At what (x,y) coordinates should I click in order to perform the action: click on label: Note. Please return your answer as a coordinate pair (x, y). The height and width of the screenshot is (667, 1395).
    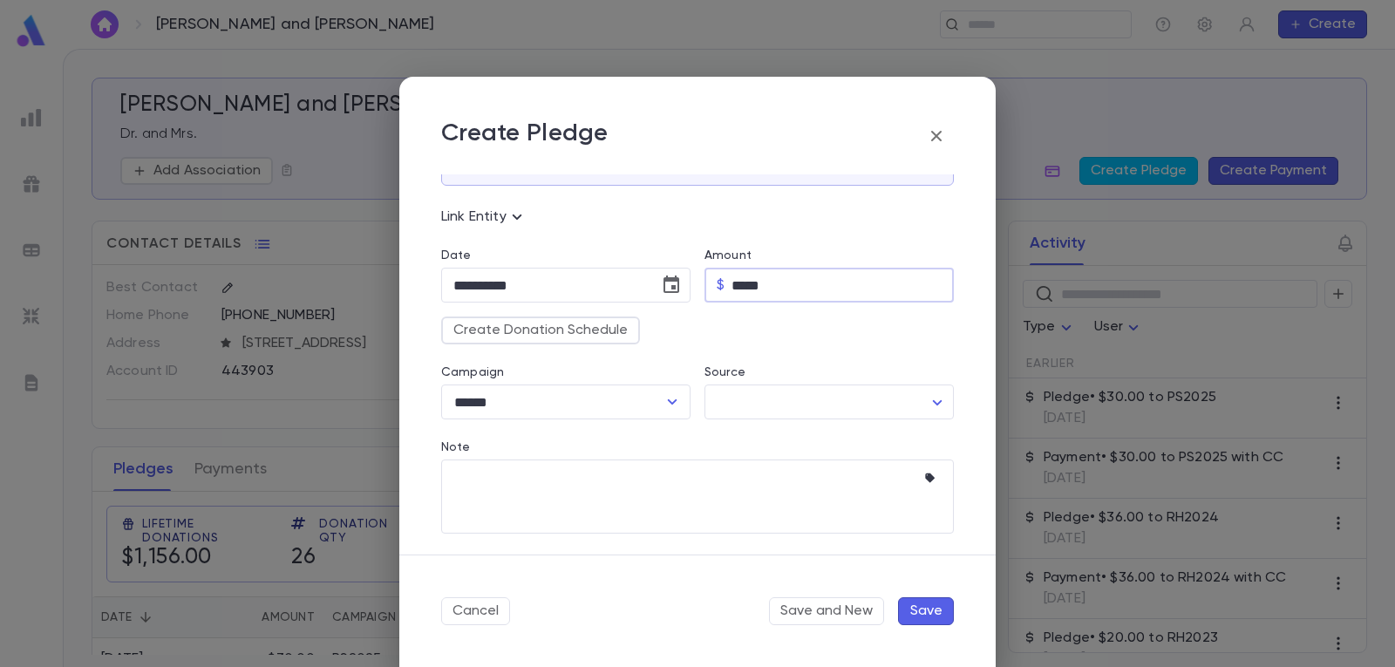
    Looking at the image, I should click on (456, 447).